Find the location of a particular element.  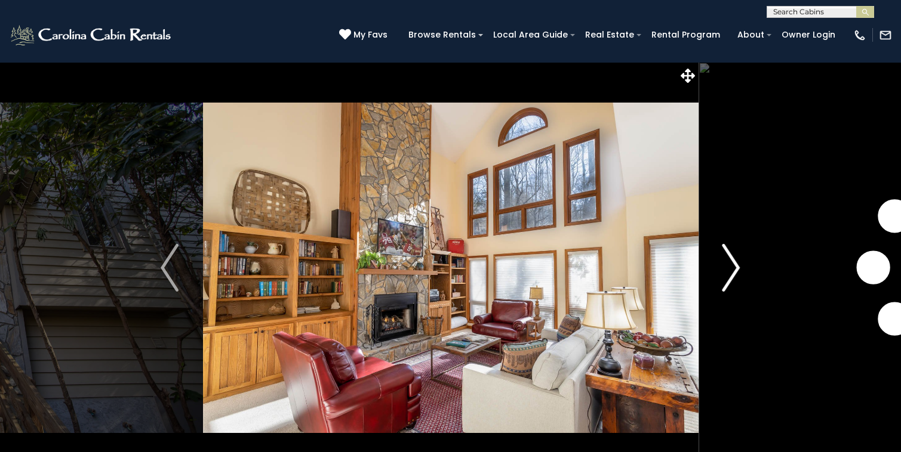

a: Local Area Guide is located at coordinates (530, 35).